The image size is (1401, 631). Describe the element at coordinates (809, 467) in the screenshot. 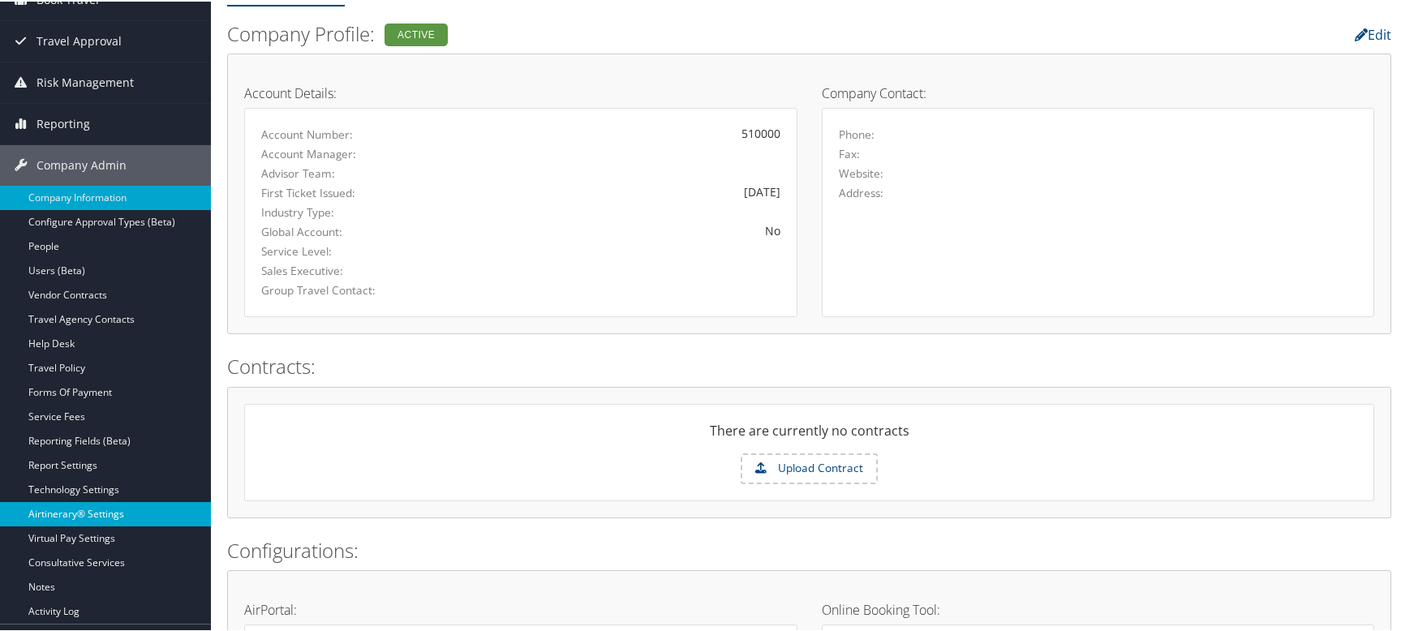

I see `label: Upload Contract` at that location.